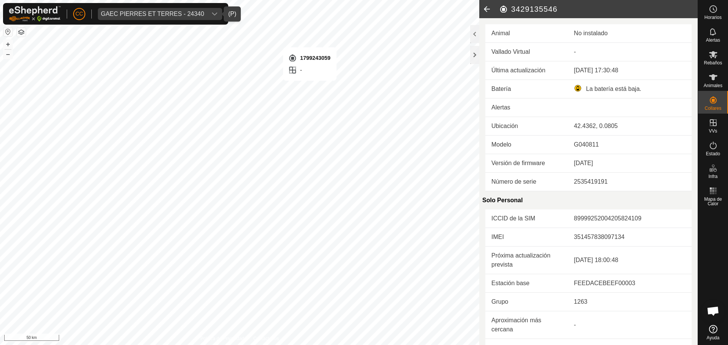 This screenshot has height=345, width=728. Describe the element at coordinates (712, 131) in the screenshot. I see `span: VVs` at that location.